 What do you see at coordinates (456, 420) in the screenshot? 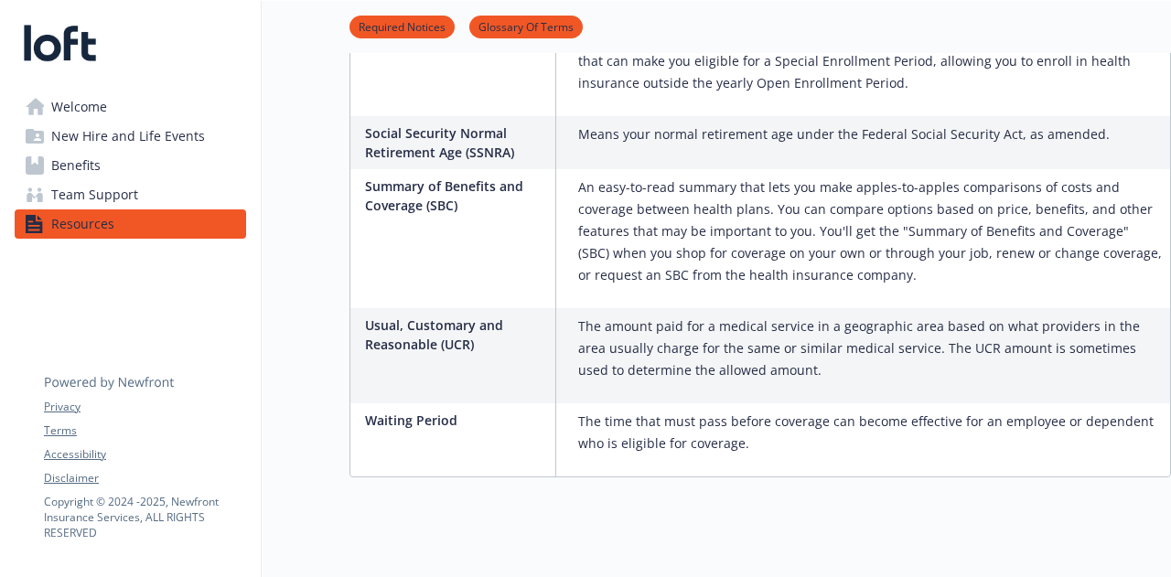
I see `p: Waiting Period` at bounding box center [456, 420].